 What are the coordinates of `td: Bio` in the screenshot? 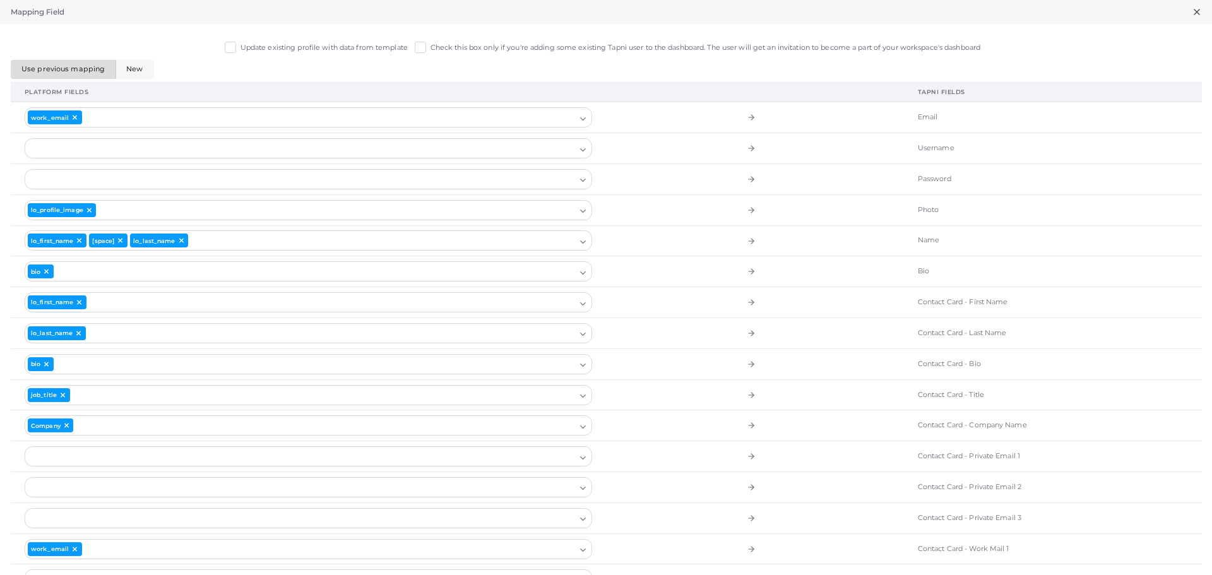 It's located at (1013, 271).